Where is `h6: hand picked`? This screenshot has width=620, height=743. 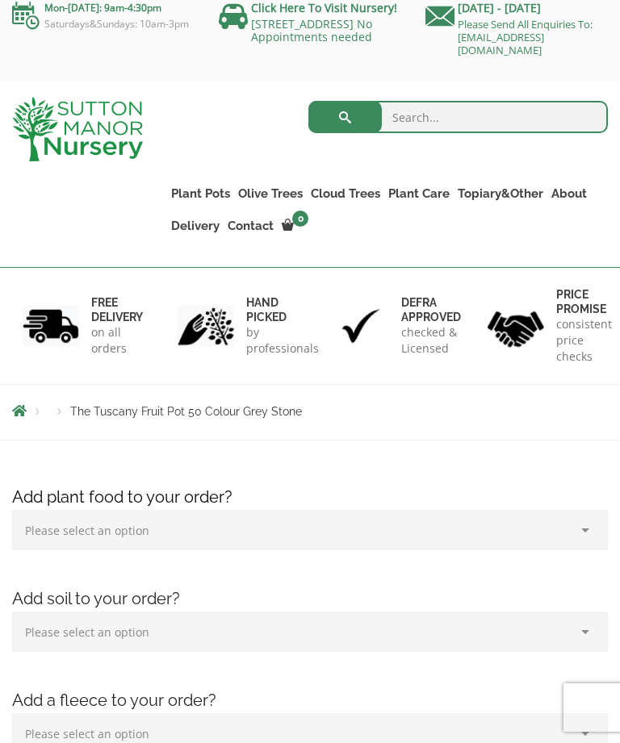 h6: hand picked is located at coordinates (282, 310).